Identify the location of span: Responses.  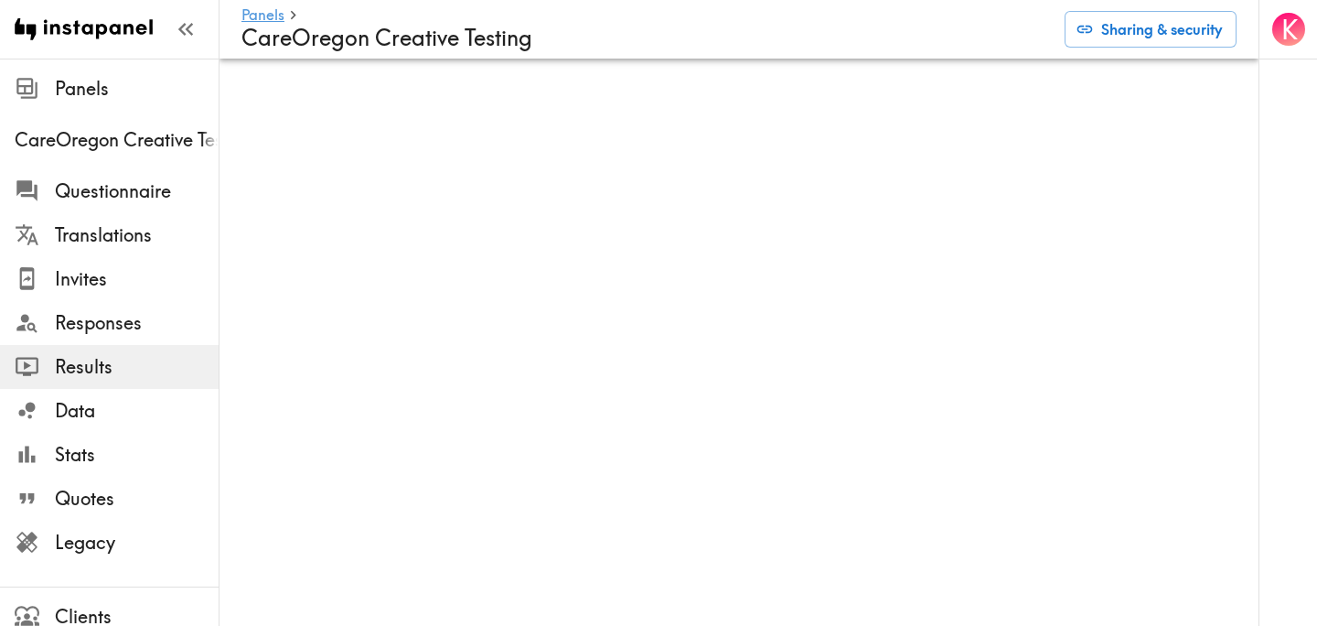
(136, 323).